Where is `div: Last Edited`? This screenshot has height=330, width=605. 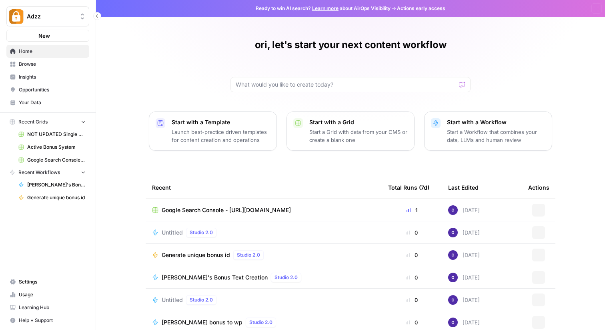 div: Last Edited is located at coordinates (464, 187).